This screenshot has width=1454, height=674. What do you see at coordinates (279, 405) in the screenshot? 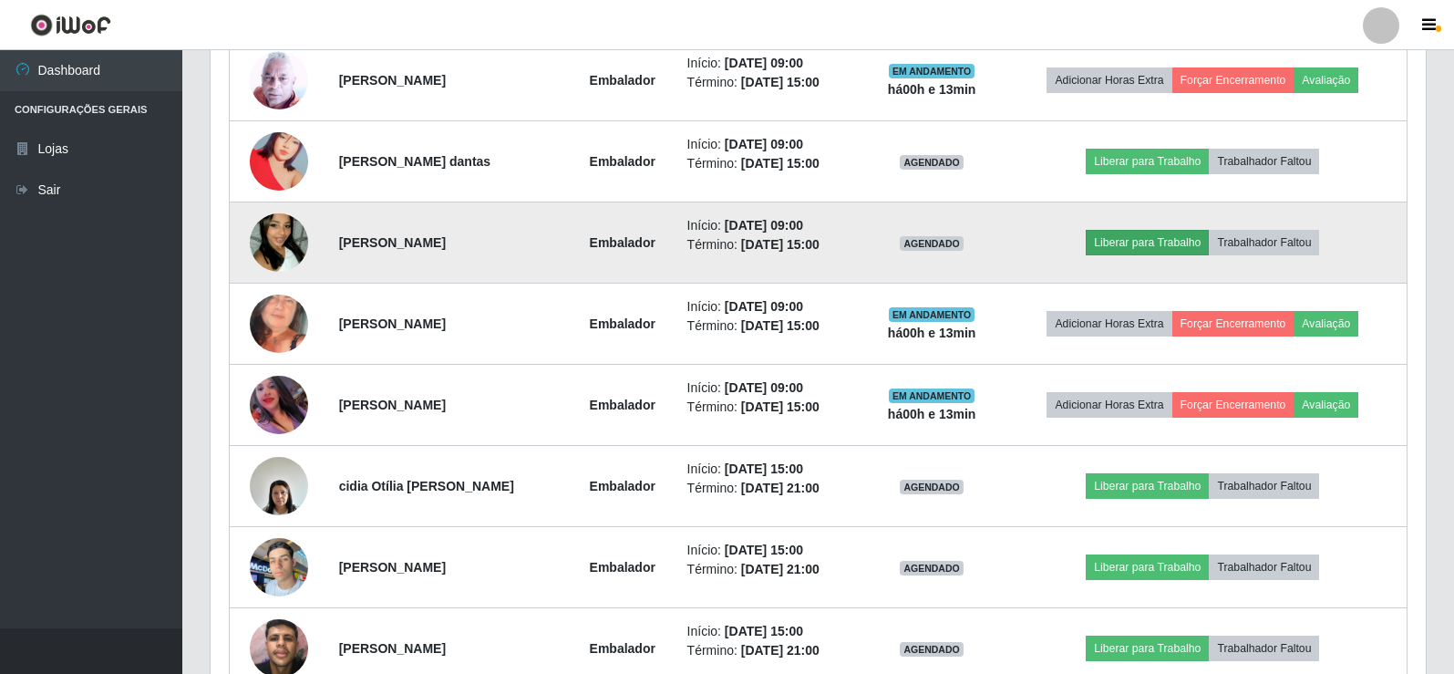
I see `img: 1748625086217.jpeg` at bounding box center [279, 405].